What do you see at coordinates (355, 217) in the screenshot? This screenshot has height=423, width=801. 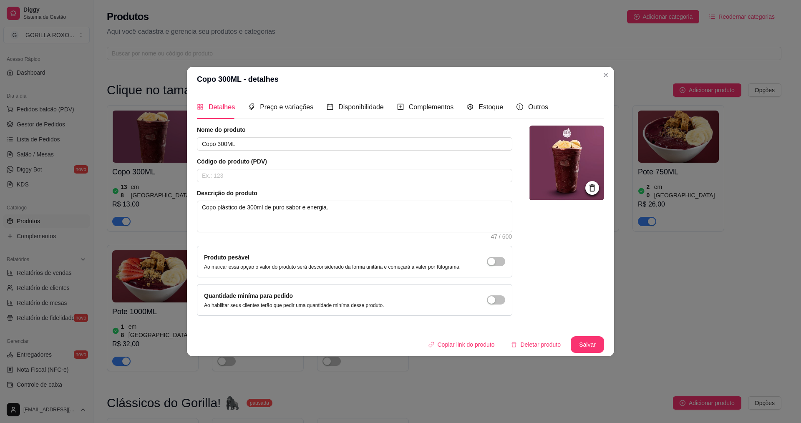 I see `textarea: Copo plástico de 300ml de puro sabor e energia.` at bounding box center [355, 217].